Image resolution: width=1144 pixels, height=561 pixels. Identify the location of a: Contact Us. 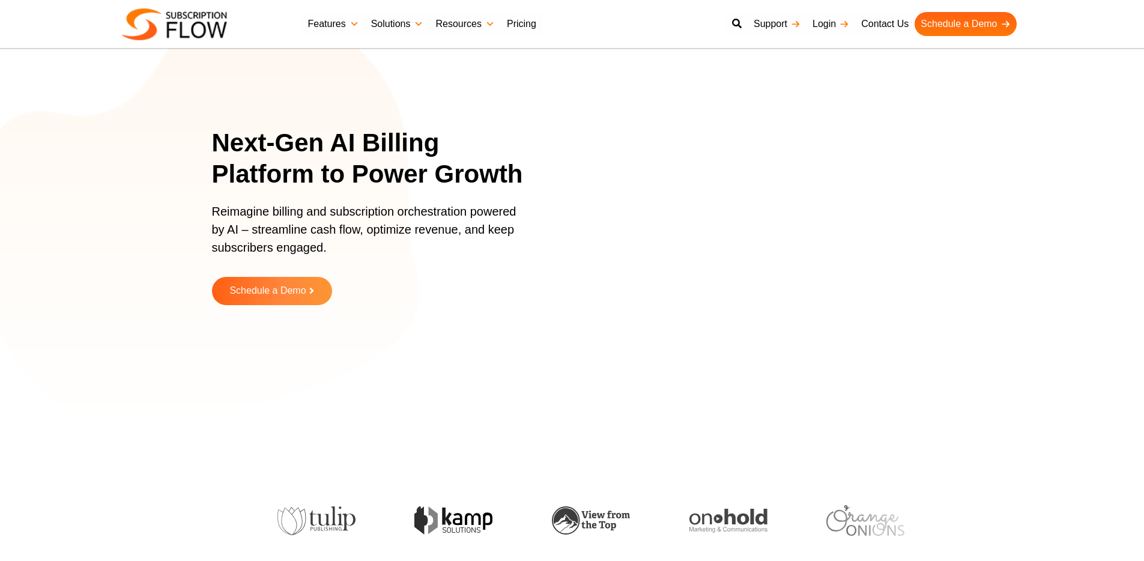
(885, 24).